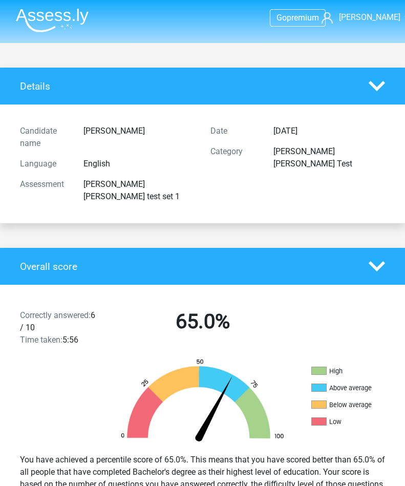  I want to click on a: Gopremium, so click(297, 17).